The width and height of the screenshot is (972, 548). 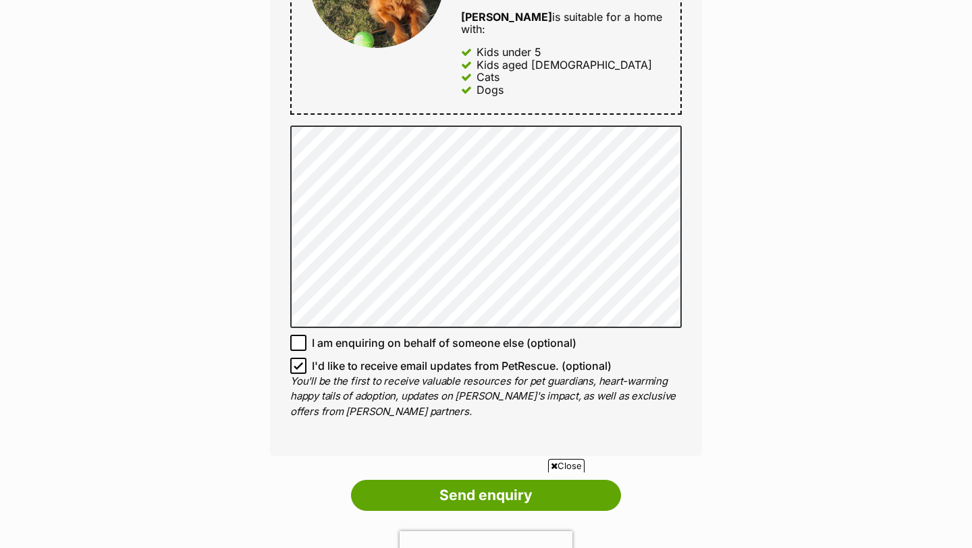 I want to click on p: You'll be the first to receive valuable resources for pet guardians, heart-warming happy tails of..., so click(x=486, y=397).